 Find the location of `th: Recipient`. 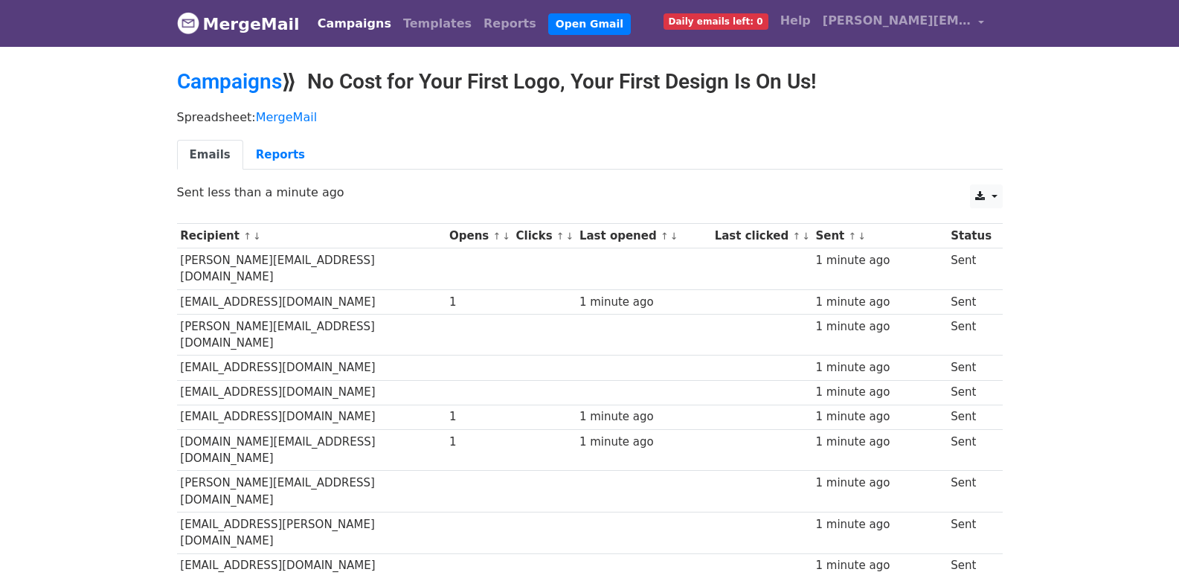

th: Recipient is located at coordinates (312, 236).